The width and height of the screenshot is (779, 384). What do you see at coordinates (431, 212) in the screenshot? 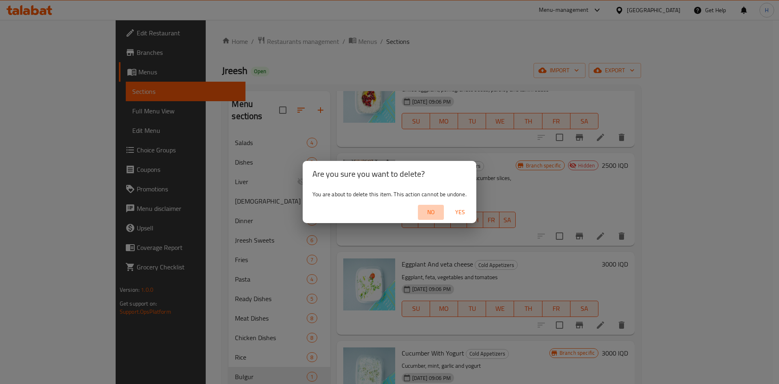
I see `button: No` at bounding box center [431, 212].